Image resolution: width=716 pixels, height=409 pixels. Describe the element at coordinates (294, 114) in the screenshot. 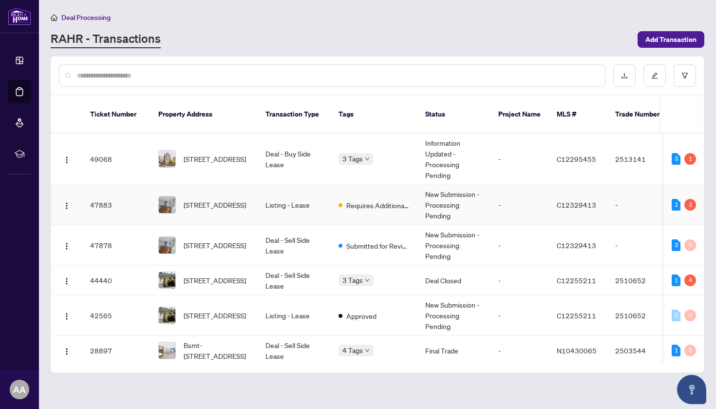

I see `th: Transaction Type` at that location.